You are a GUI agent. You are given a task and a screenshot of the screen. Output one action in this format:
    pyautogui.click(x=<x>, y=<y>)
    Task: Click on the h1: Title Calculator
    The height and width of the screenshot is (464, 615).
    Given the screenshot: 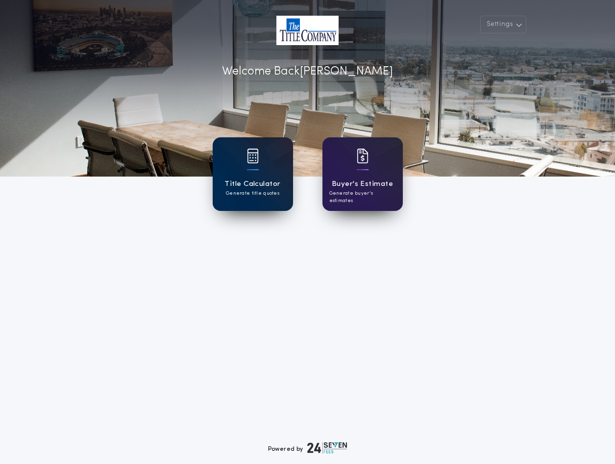 What is the action you would take?
    pyautogui.click(x=252, y=184)
    